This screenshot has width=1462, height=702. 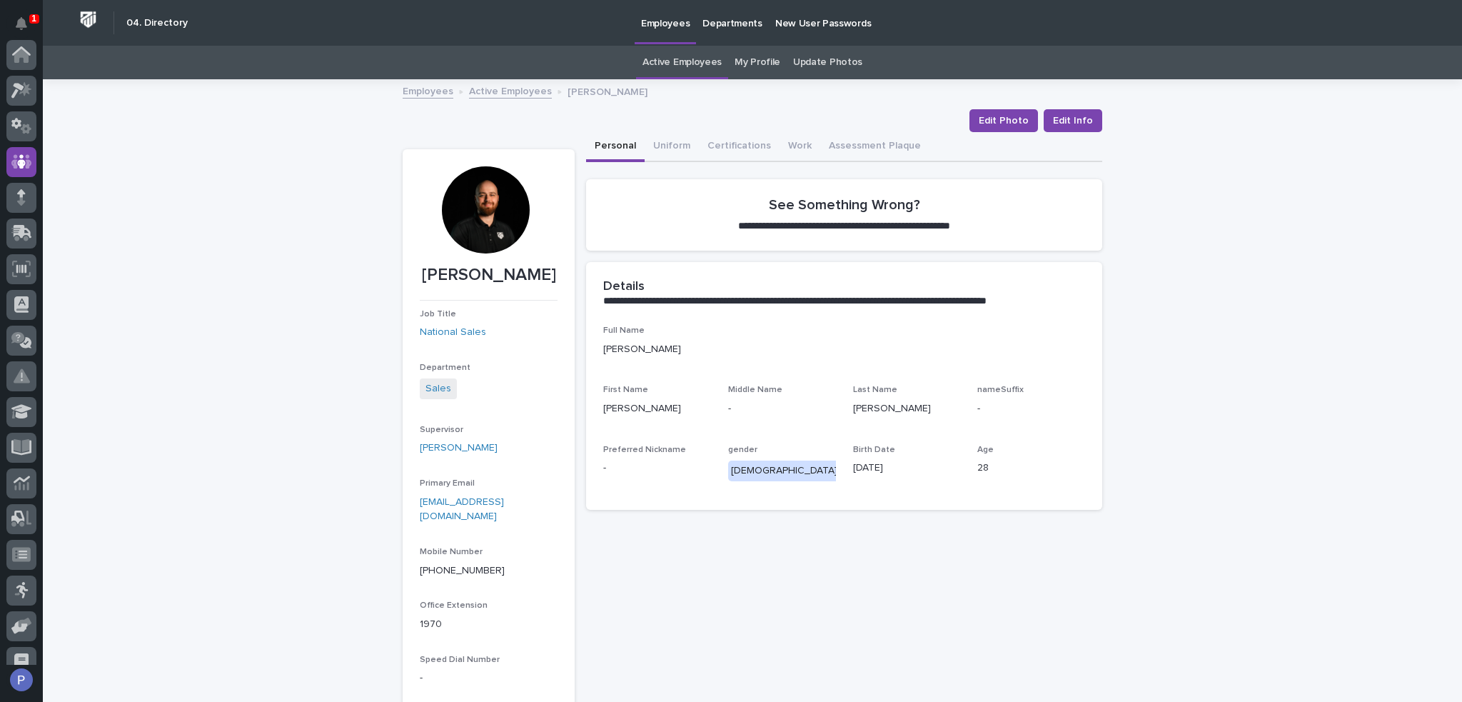 I want to click on div: Notifications1, so click(x=27, y=29).